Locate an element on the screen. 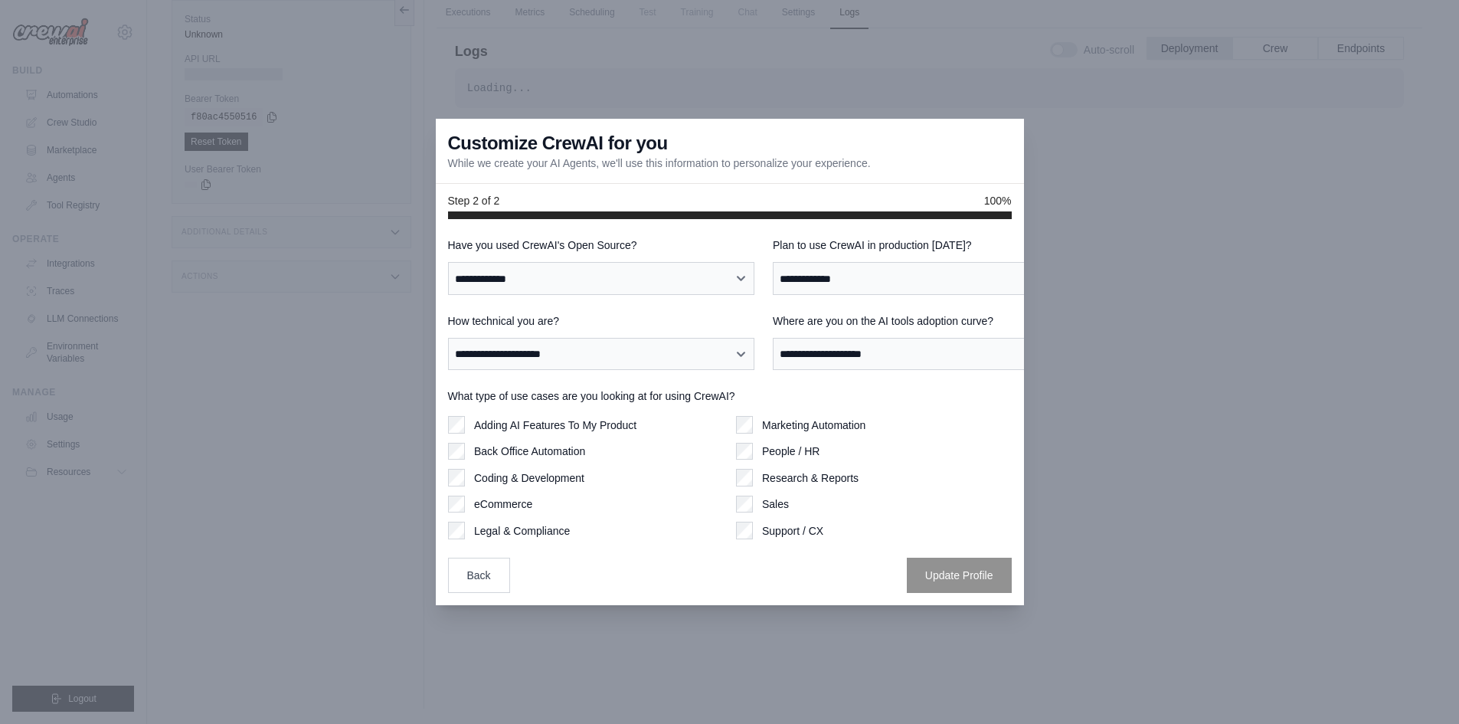  div: Chat Widget is located at coordinates (1421, 687).